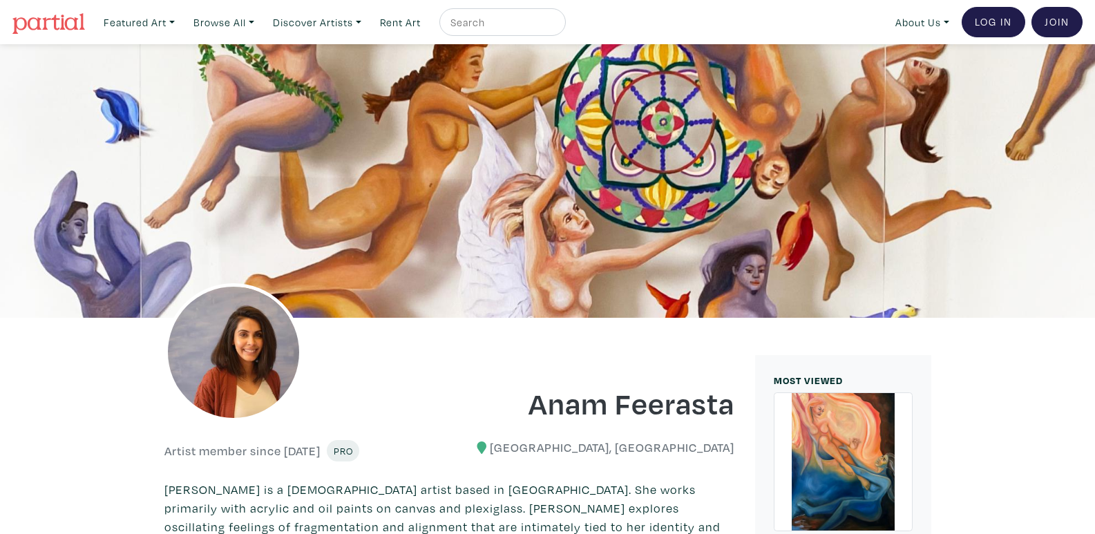 Image resolution: width=1095 pixels, height=534 pixels. Describe the element at coordinates (224, 22) in the screenshot. I see `a: Browse All` at that location.